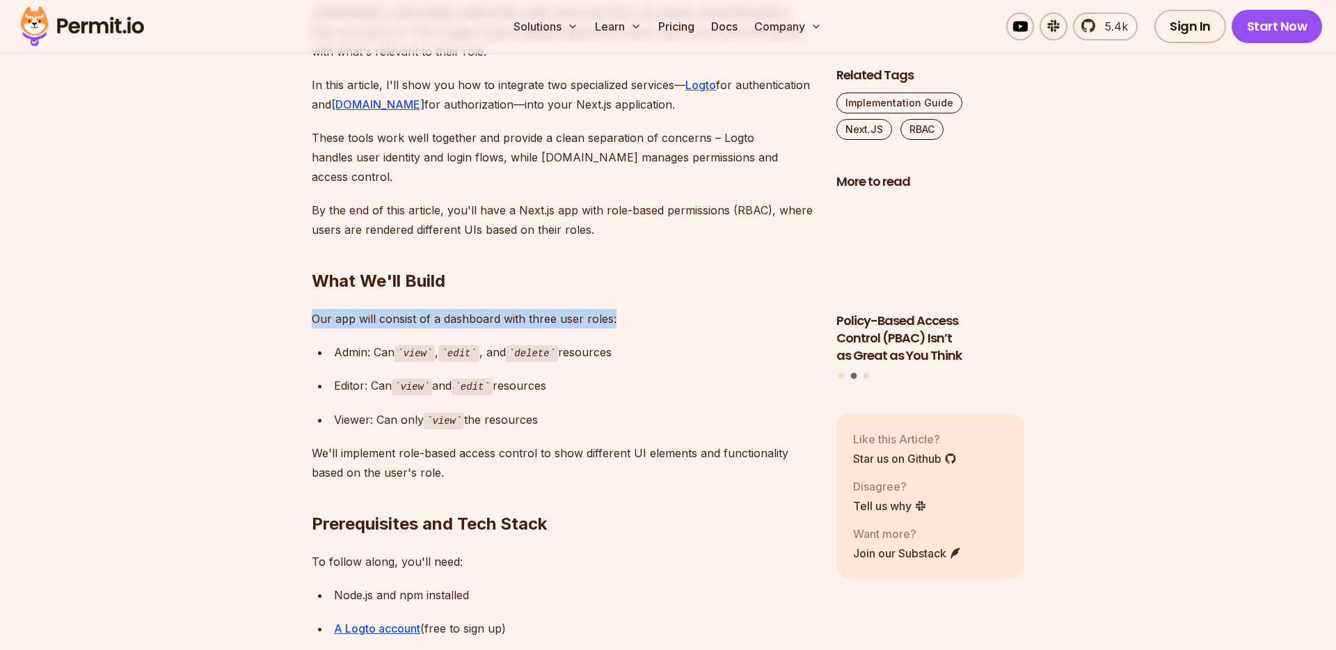 The image size is (1336, 650). I want to click on button: Go to slide 1, so click(841, 376).